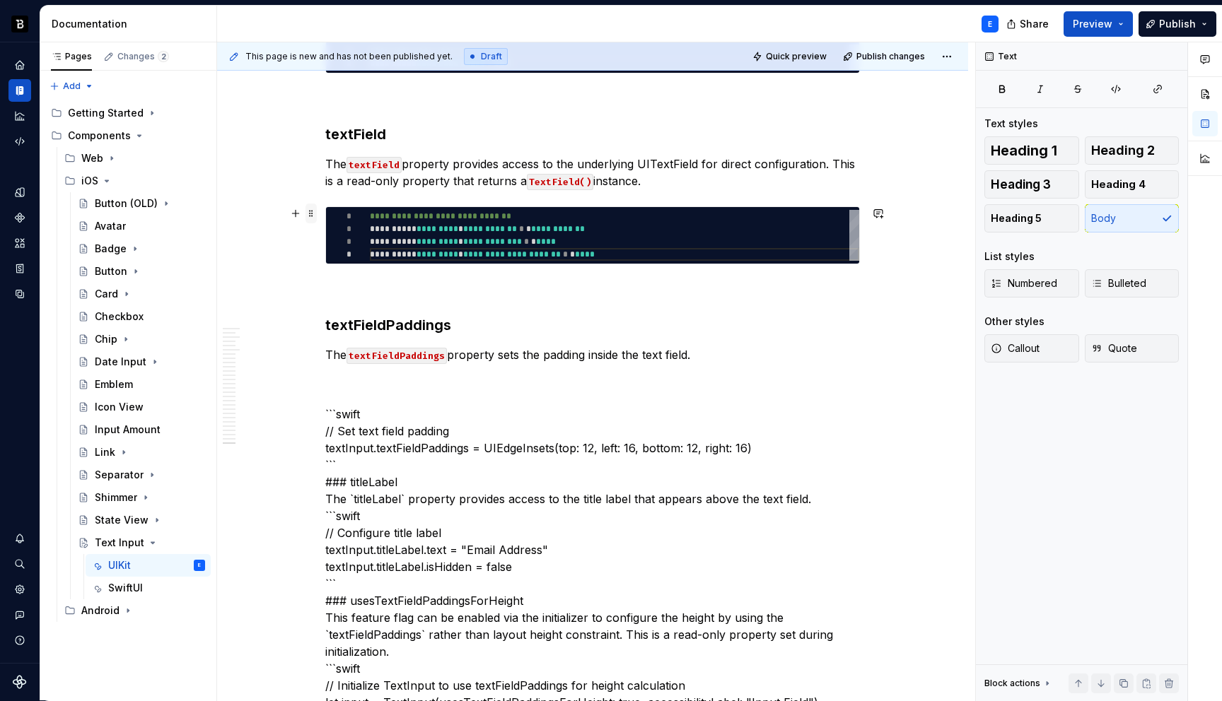  I want to click on div: State View, so click(122, 520).